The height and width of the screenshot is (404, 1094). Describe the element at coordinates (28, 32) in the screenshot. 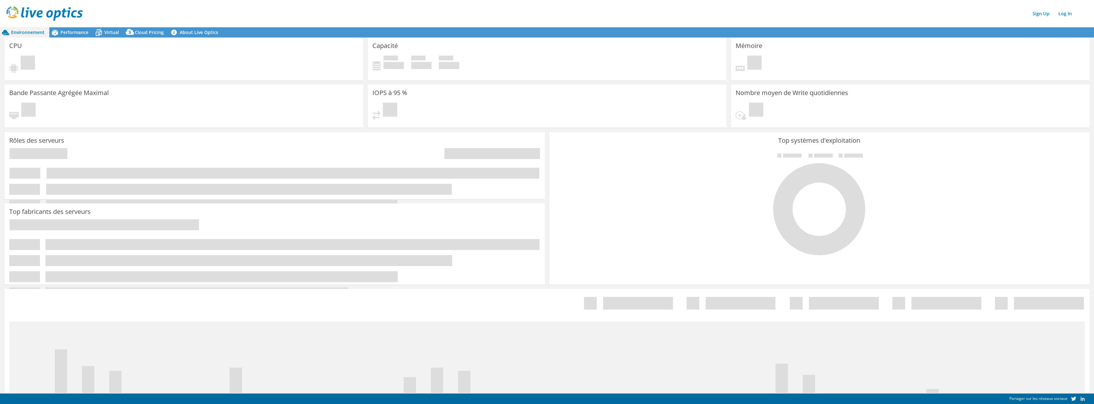

I see `span: Environnement` at that location.